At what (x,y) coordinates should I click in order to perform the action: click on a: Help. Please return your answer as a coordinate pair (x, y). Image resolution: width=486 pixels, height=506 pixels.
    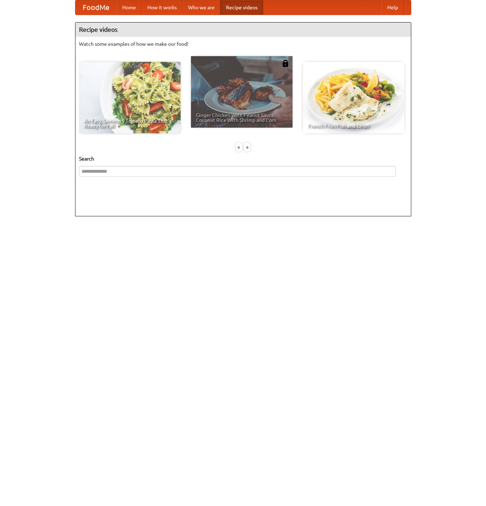
    Looking at the image, I should click on (393, 8).